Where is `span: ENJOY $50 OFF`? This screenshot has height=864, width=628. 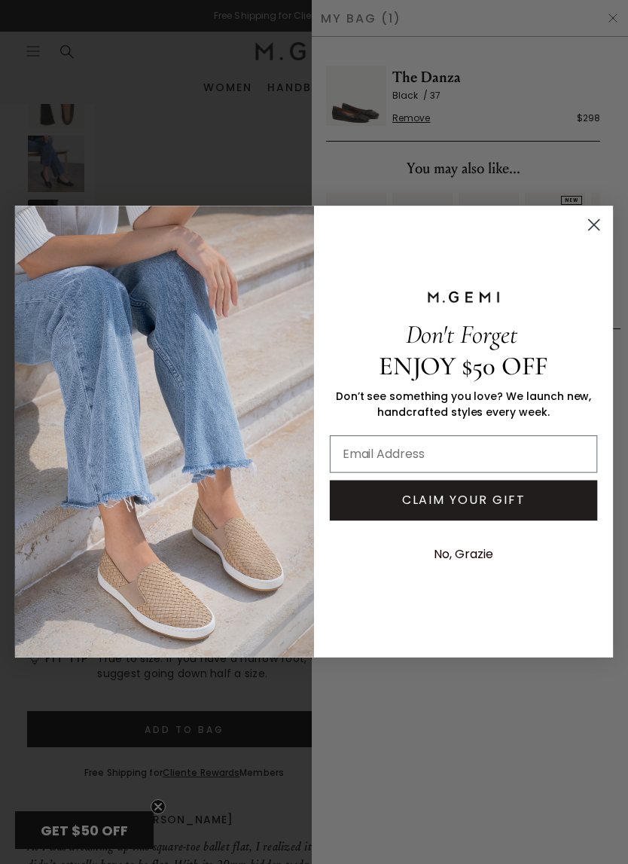 span: ENJOY $50 OFF is located at coordinates (463, 366).